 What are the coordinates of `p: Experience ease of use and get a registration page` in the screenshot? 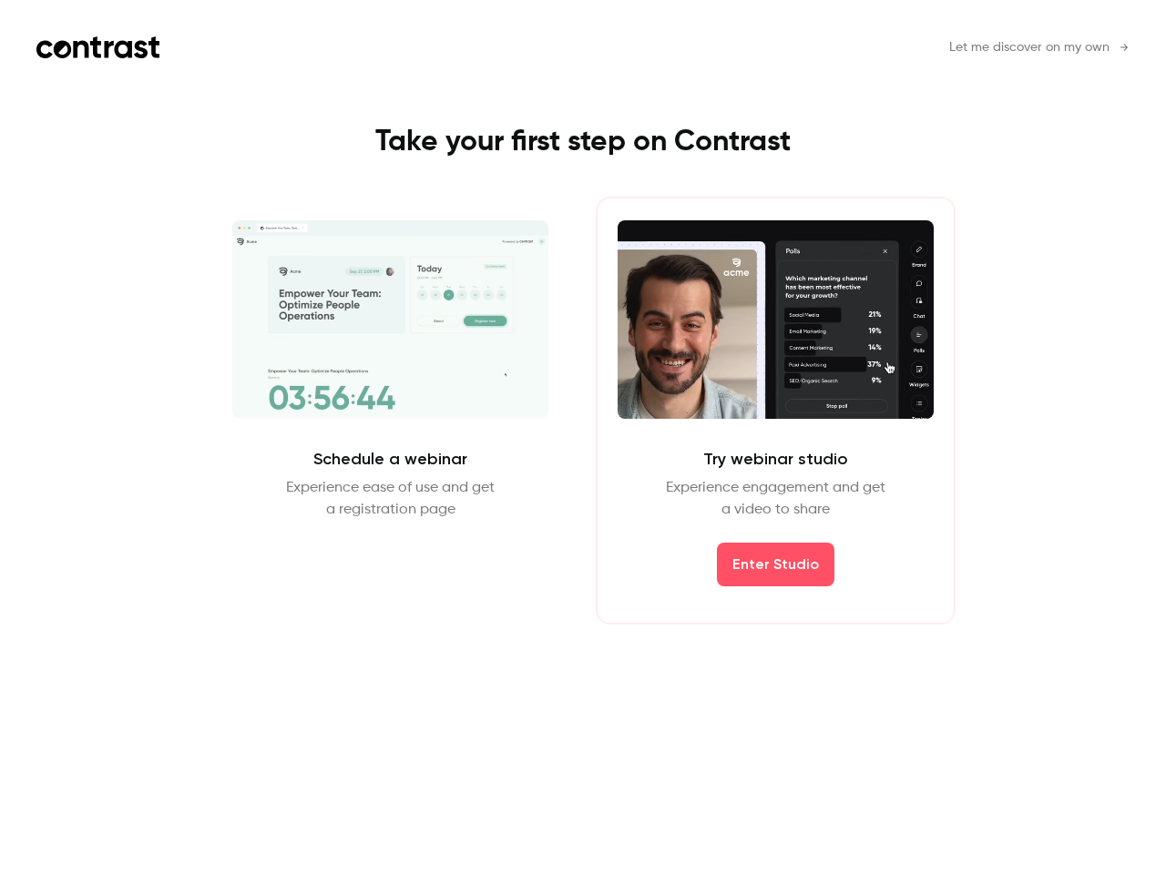 It's located at (390, 499).